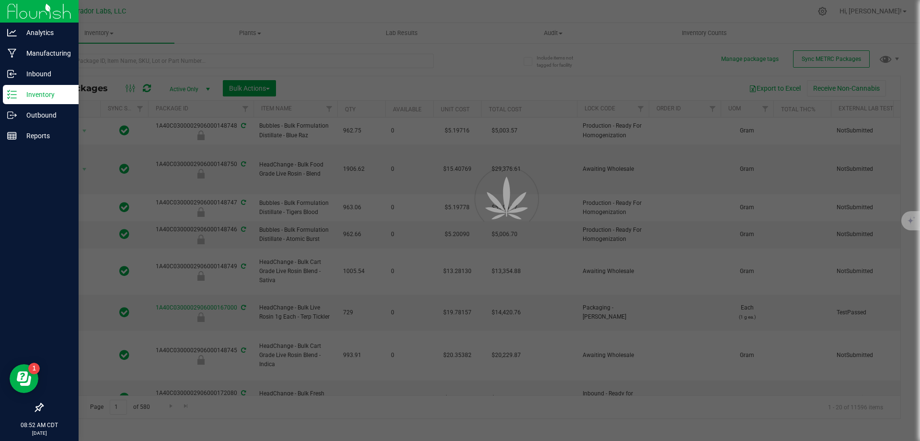 The height and width of the screenshot is (441, 920). Describe the element at coordinates (46, 94) in the screenshot. I see `p: Inventory` at that location.